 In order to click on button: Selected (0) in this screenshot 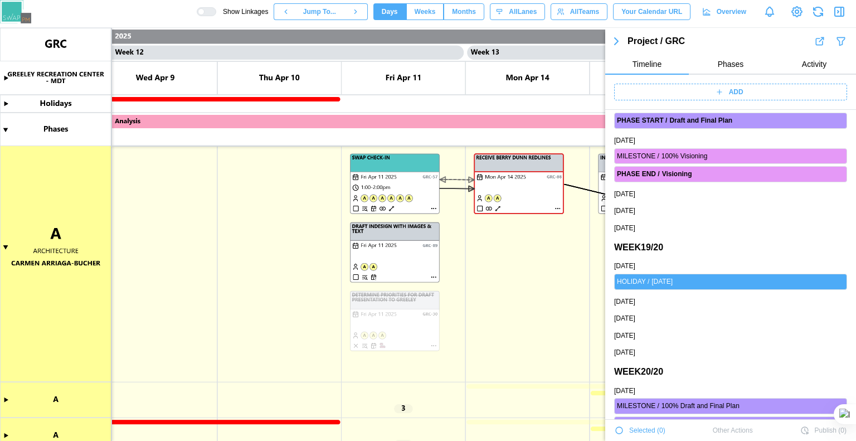, I will do `click(640, 430)`.